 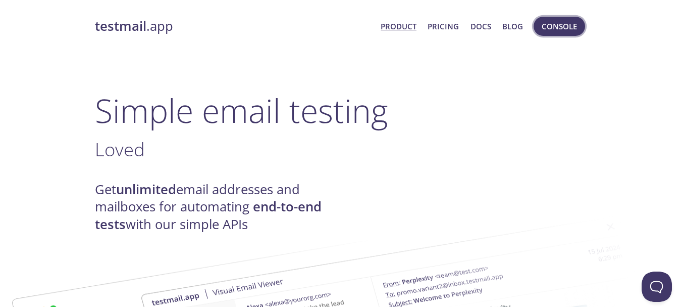 I want to click on button: Console, so click(x=560, y=26).